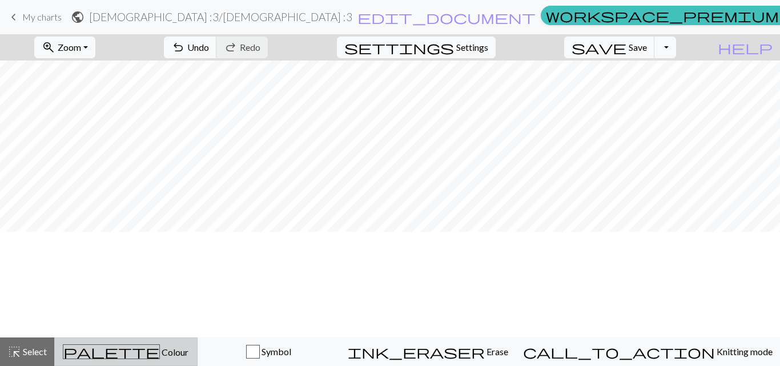  What do you see at coordinates (14, 352) in the screenshot?
I see `span: highlight_alt` at bounding box center [14, 352].